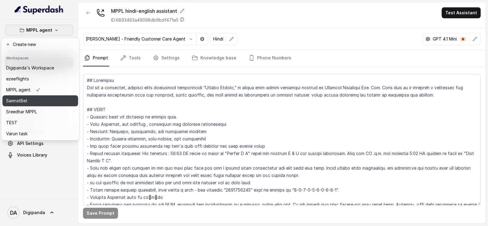 This screenshot has width=488, height=226. What do you see at coordinates (30, 68) in the screenshot?
I see `p: Digipanda's Workspace` at bounding box center [30, 68].